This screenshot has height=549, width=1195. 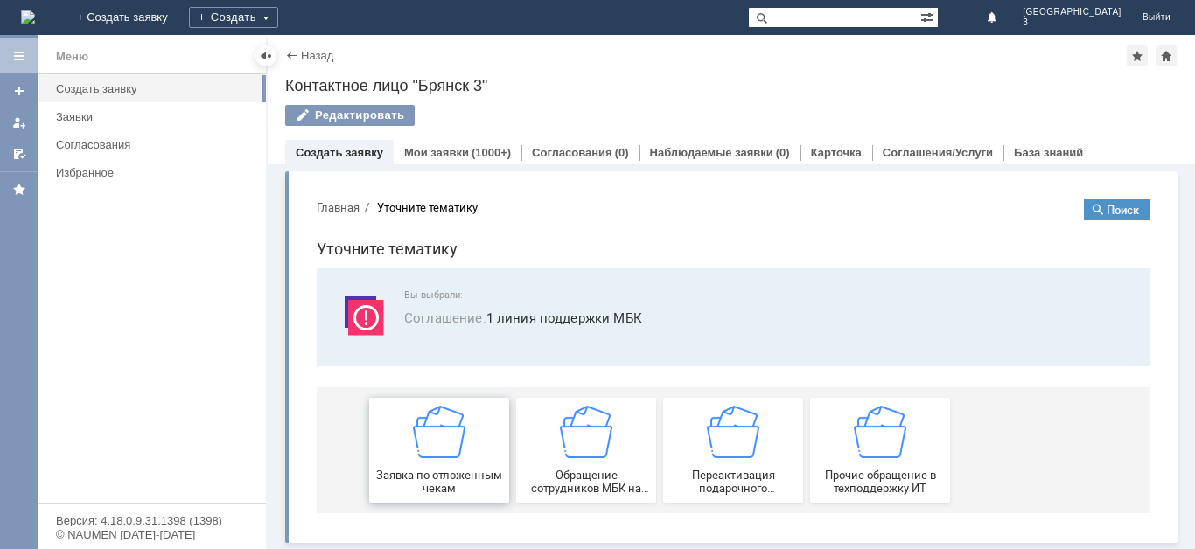 What do you see at coordinates (124, 22) in the screenshot?
I see `div: Уточните тематику` at bounding box center [124, 22].